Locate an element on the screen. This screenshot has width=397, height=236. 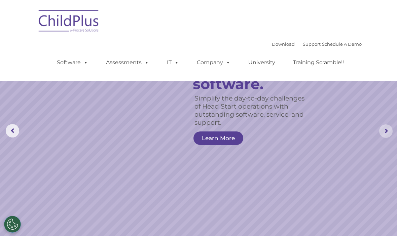
a: Learn More is located at coordinates (219, 138).